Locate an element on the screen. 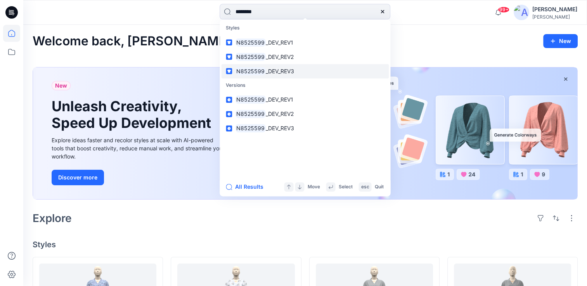  button: New is located at coordinates (560, 41).